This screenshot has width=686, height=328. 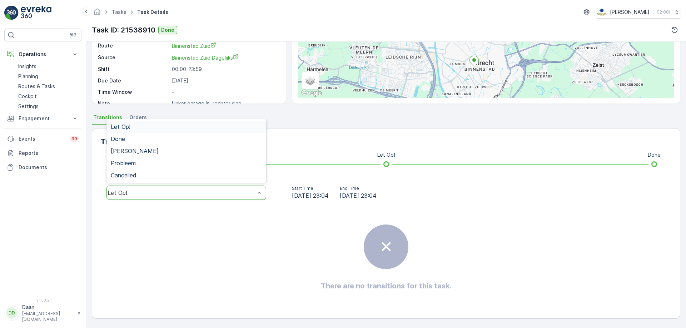 What do you see at coordinates (43, 54) in the screenshot?
I see `p: Operations` at bounding box center [43, 54].